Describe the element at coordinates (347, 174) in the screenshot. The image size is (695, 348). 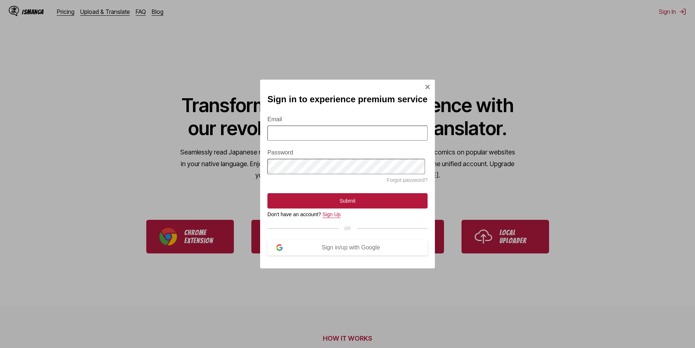
I see `div: Sign In Modal` at that location.